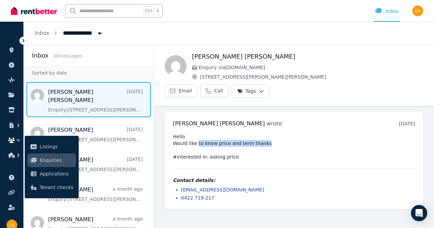 The height and width of the screenshot is (228, 434). I want to click on a: Email, so click(181, 91).